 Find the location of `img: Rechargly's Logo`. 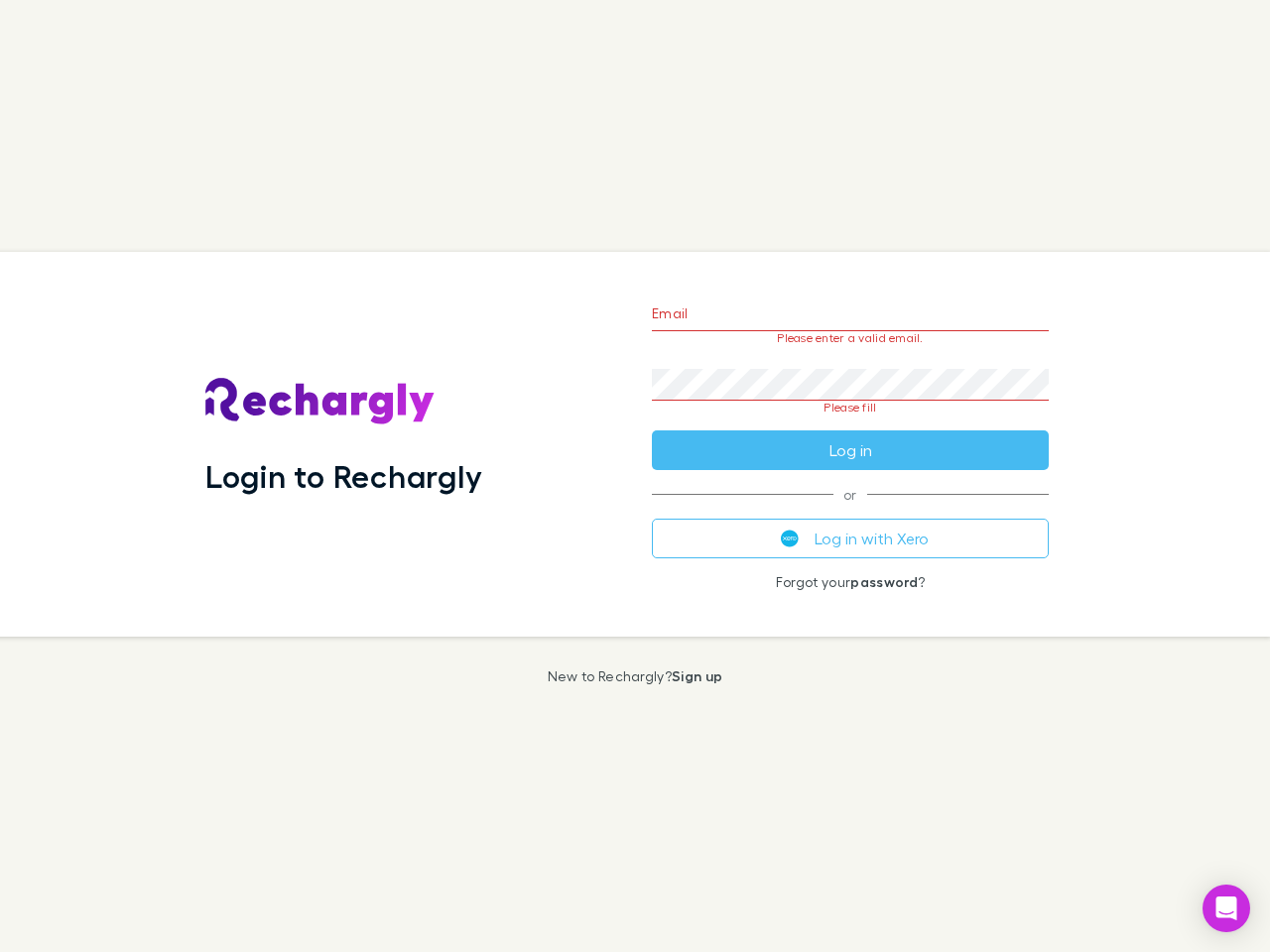

img: Rechargly's Logo is located at coordinates (321, 402).